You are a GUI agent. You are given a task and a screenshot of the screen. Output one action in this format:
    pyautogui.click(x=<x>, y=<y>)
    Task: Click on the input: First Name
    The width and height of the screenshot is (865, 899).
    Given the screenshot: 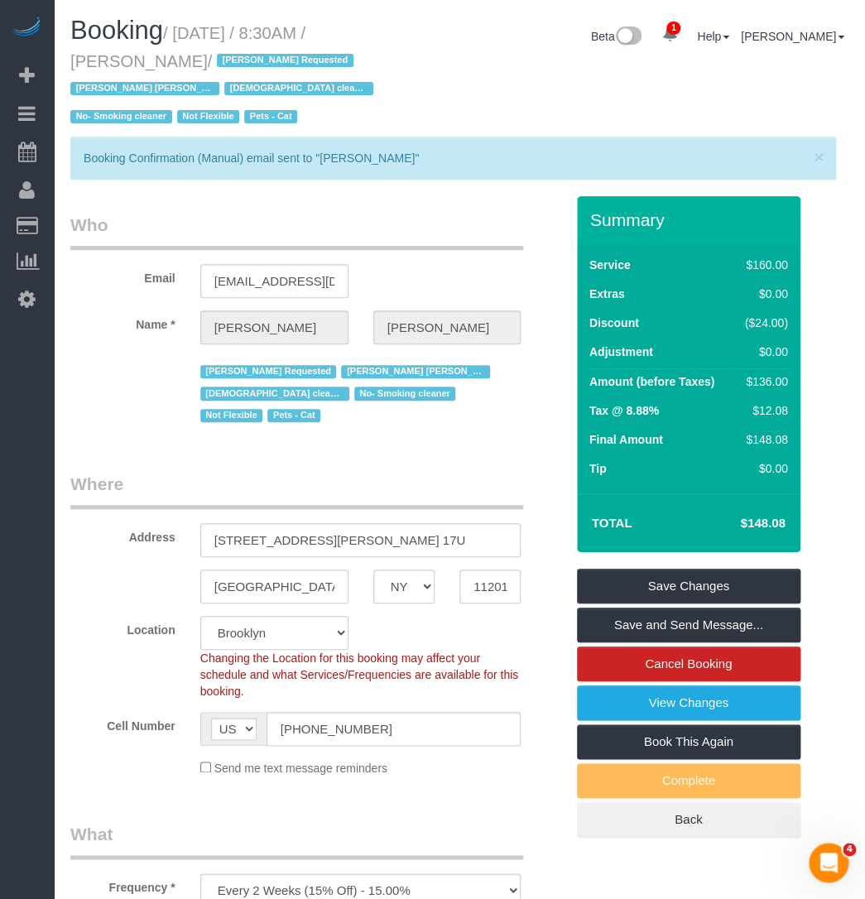 What is the action you would take?
    pyautogui.click(x=274, y=327)
    